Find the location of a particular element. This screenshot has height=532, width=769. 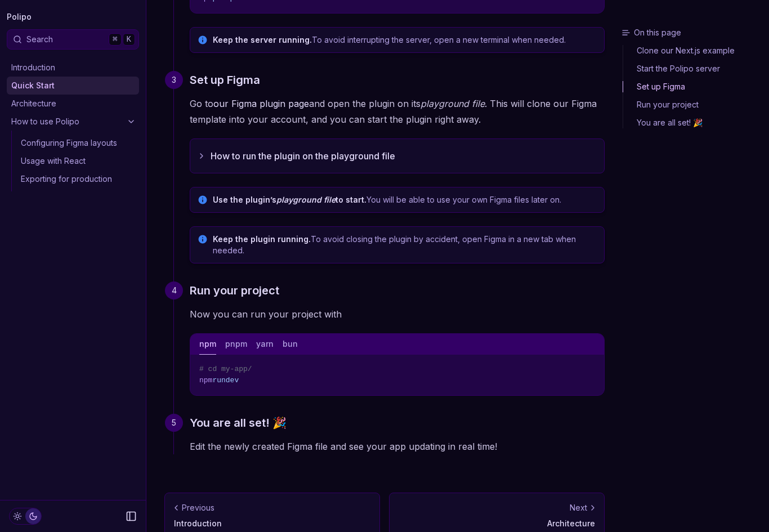

a: Start the Polipo server is located at coordinates (694, 69).